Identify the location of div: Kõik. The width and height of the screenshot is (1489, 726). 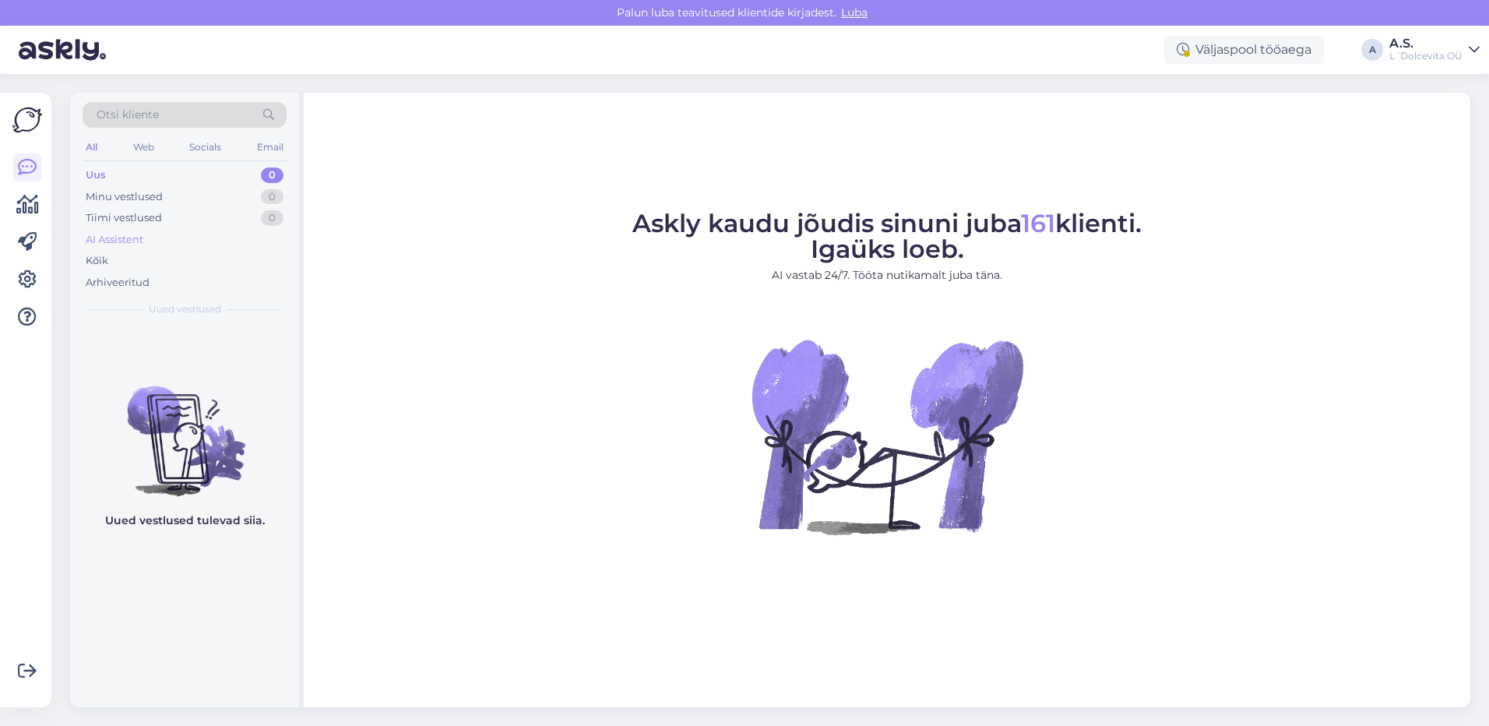
(97, 261).